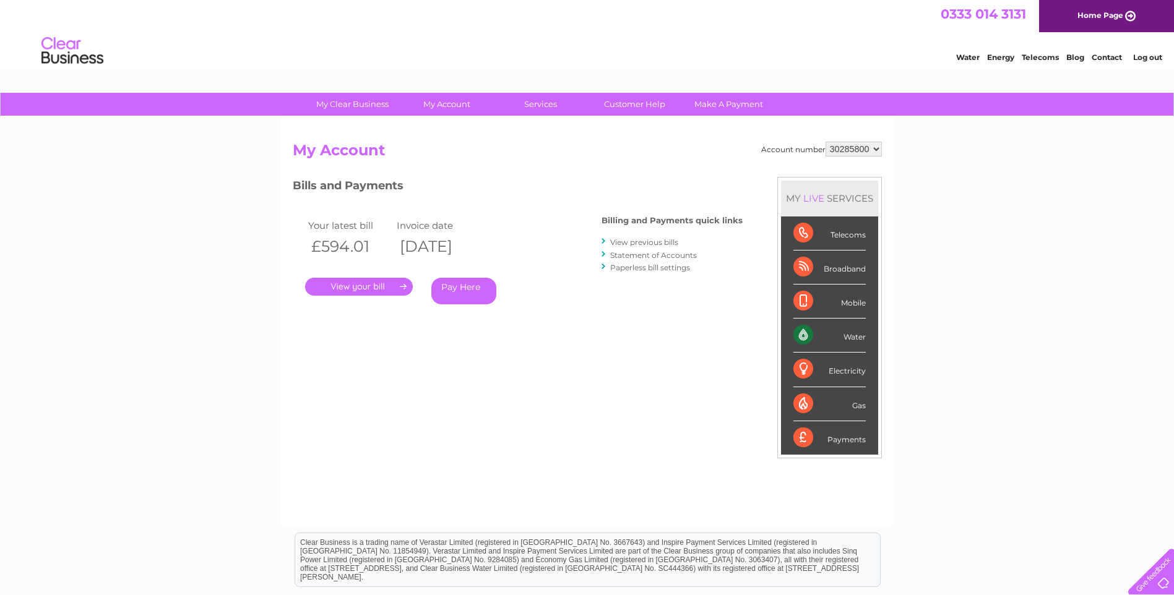 The width and height of the screenshot is (1174, 595). Describe the element at coordinates (540, 104) in the screenshot. I see `a: Services` at that location.